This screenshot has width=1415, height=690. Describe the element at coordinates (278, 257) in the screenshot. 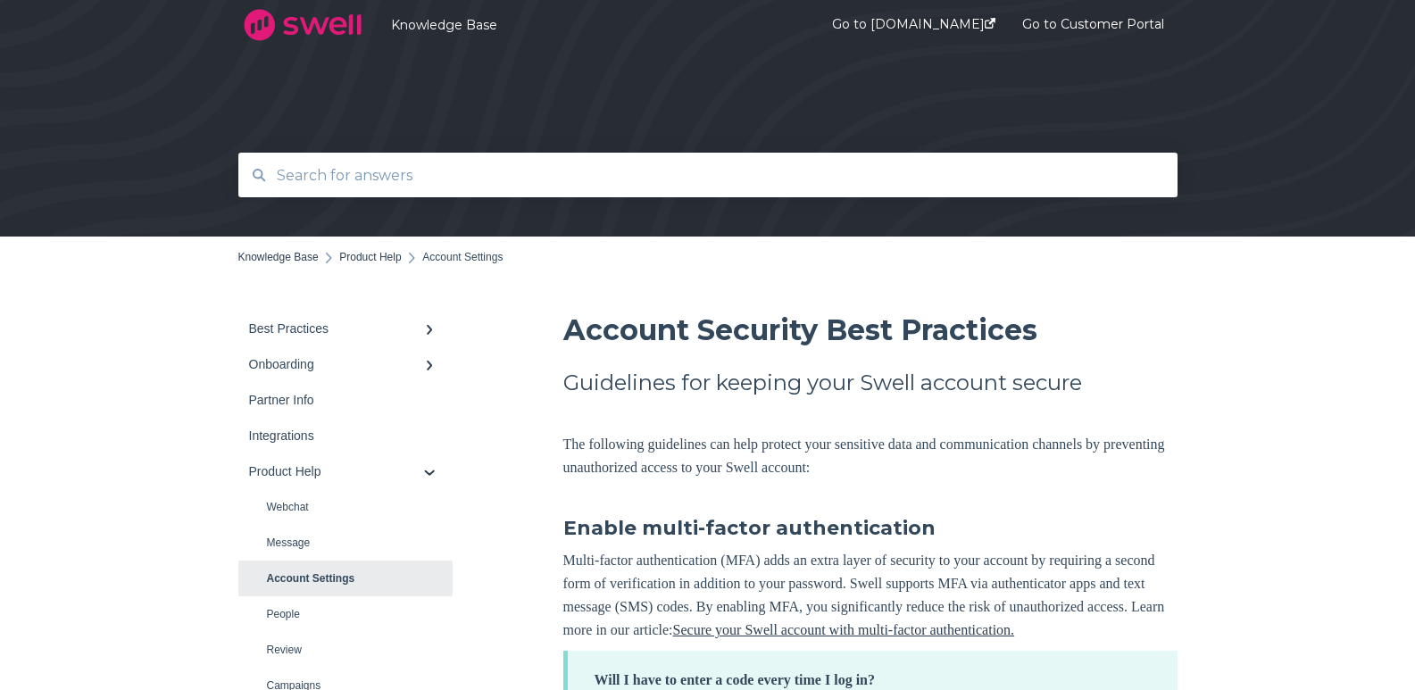

I see `span: Knowledge Base` at that location.